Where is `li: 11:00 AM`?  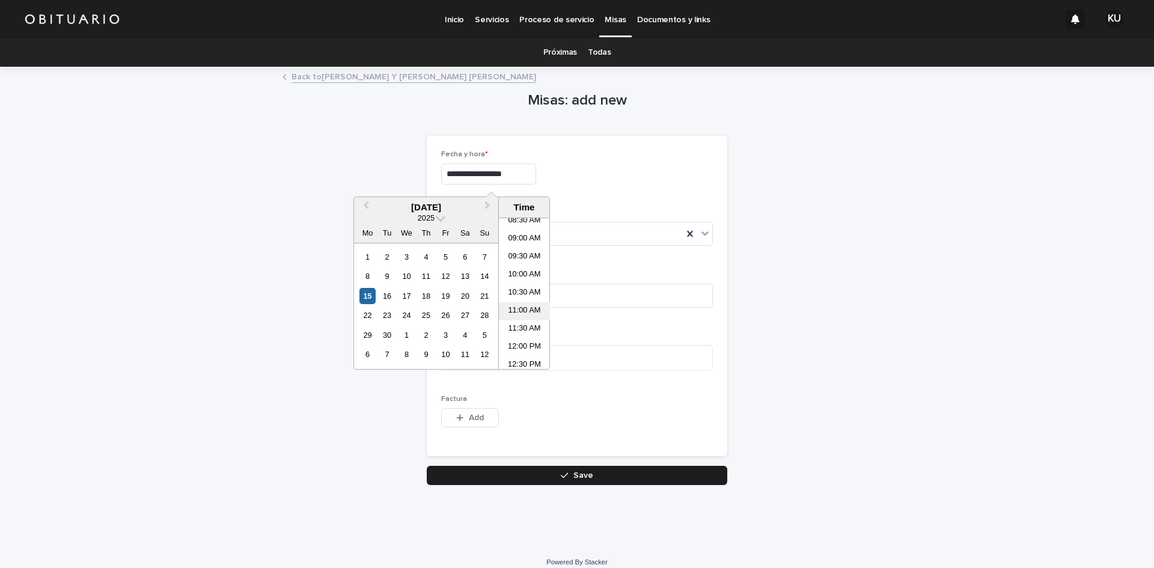 li: 11:00 AM is located at coordinates (524, 311).